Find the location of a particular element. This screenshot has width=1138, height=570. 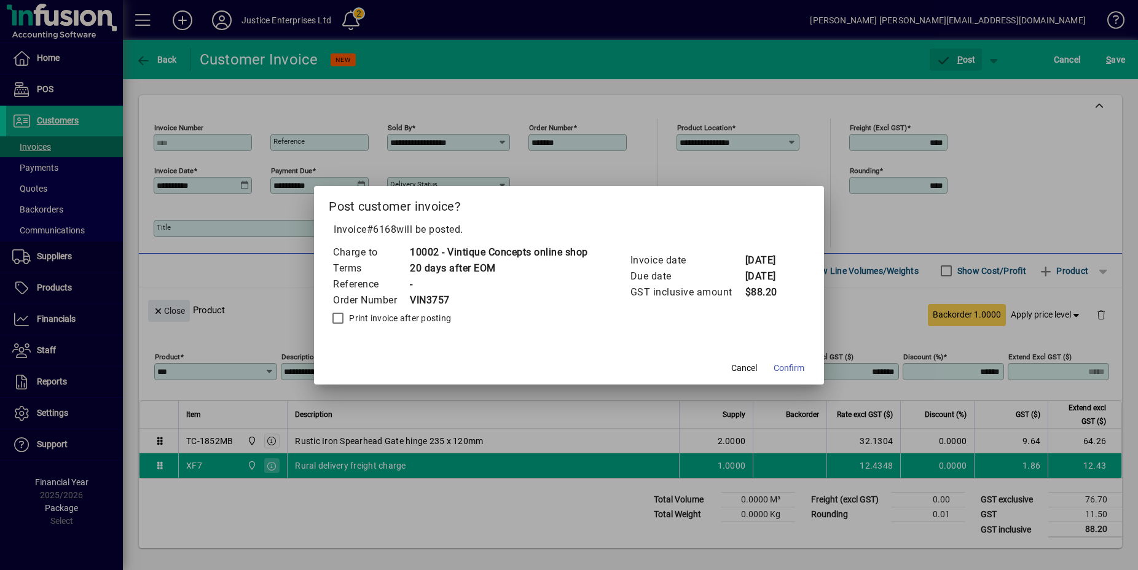

h2: Post customer invoice? is located at coordinates (569, 204).